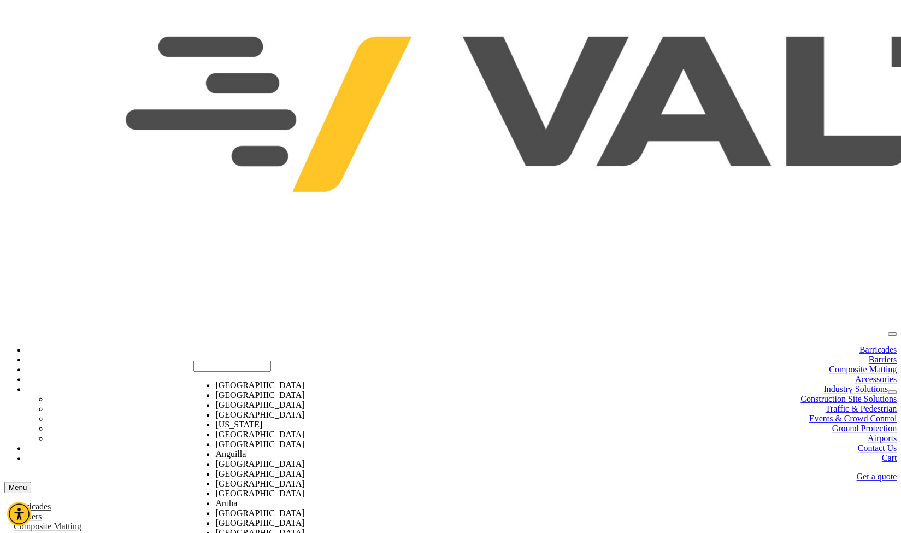 This screenshot has width=901, height=533. Describe the element at coordinates (849, 398) in the screenshot. I see `a: Construction Site Solutions` at that location.